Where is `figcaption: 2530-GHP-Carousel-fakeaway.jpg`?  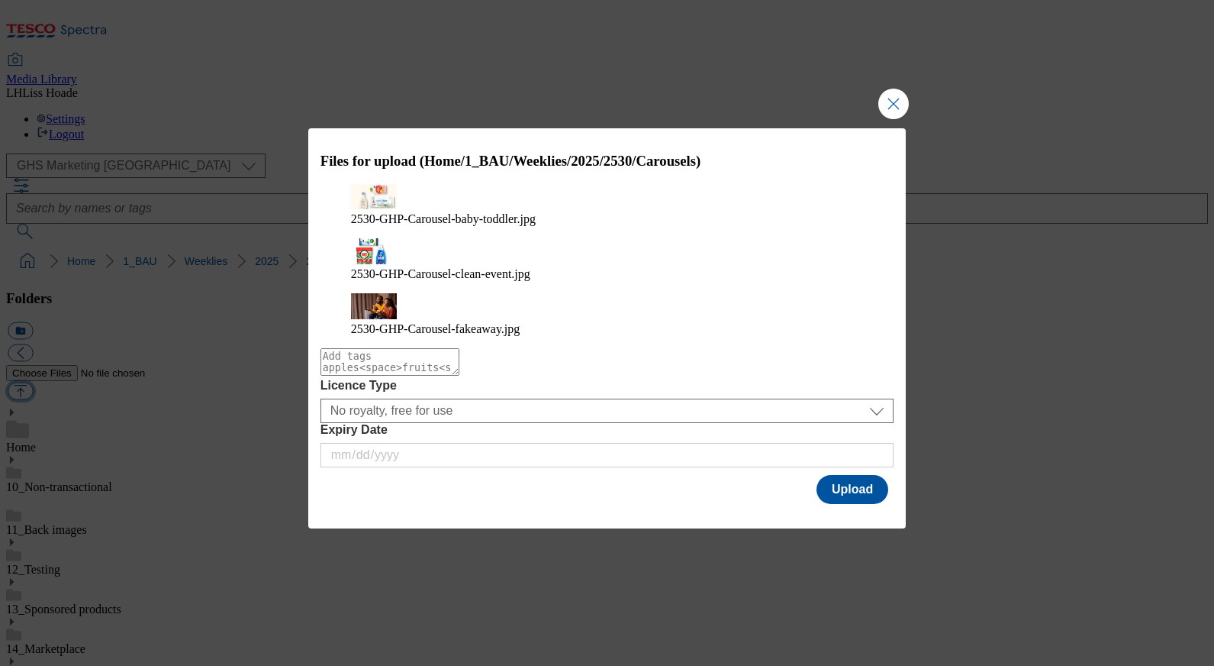
figcaption: 2530-GHP-Carousel-fakeaway.jpg is located at coordinates (608, 329).